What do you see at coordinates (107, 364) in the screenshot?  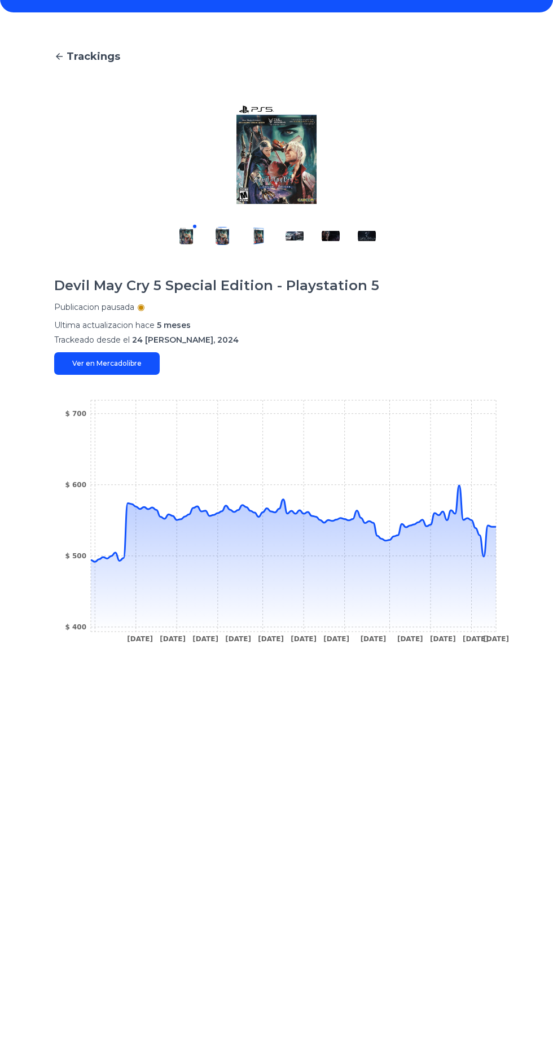 I see `a: Ver en Mercadolibre` at bounding box center [107, 364].